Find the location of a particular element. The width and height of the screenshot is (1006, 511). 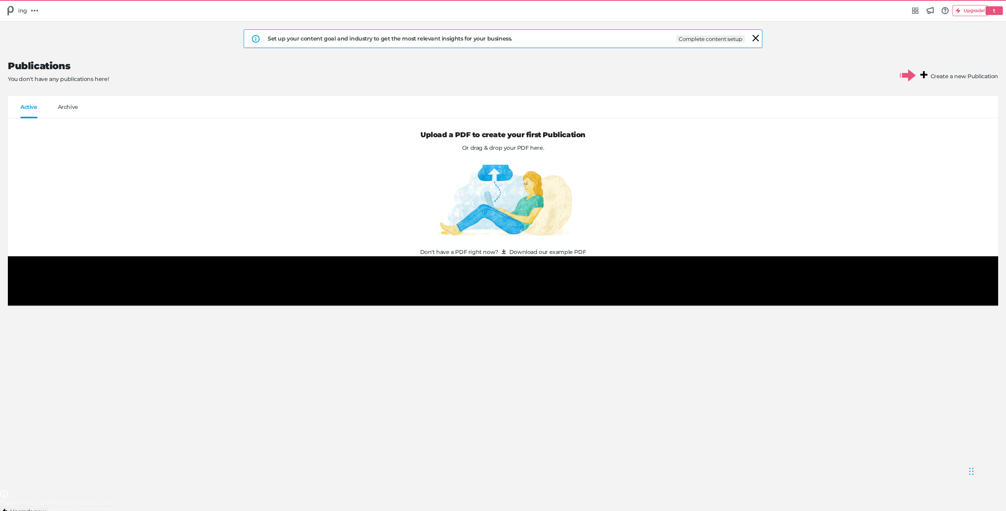

a: ing is located at coordinates (22, 11).